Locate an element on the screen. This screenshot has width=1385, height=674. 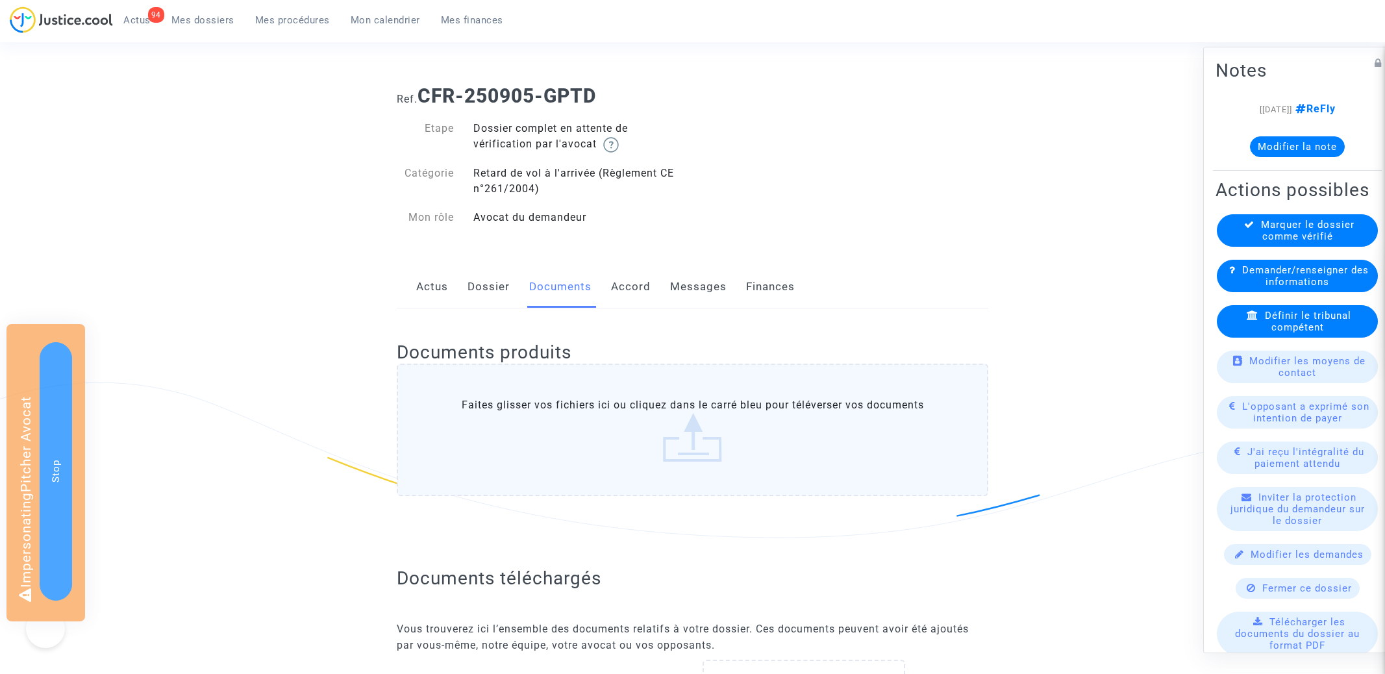
span: Modifier les moyens de contact is located at coordinates (1307, 367).